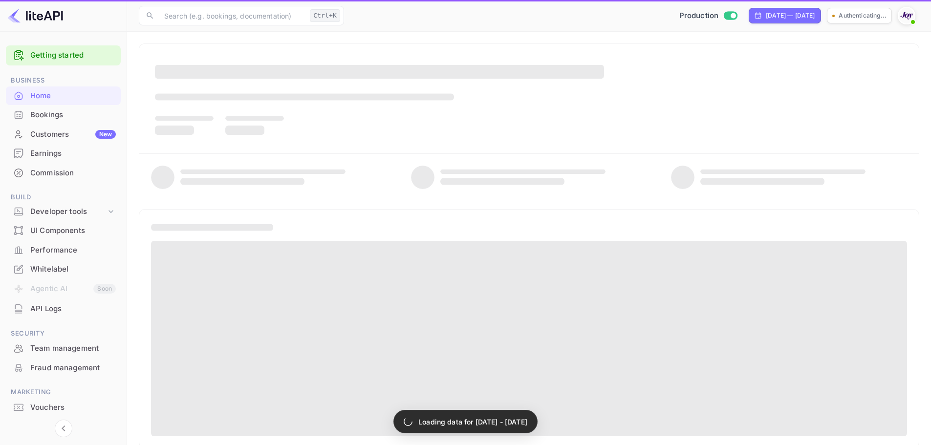 This screenshot has height=445, width=931. What do you see at coordinates (699, 16) in the screenshot?
I see `span: Production` at bounding box center [699, 16].